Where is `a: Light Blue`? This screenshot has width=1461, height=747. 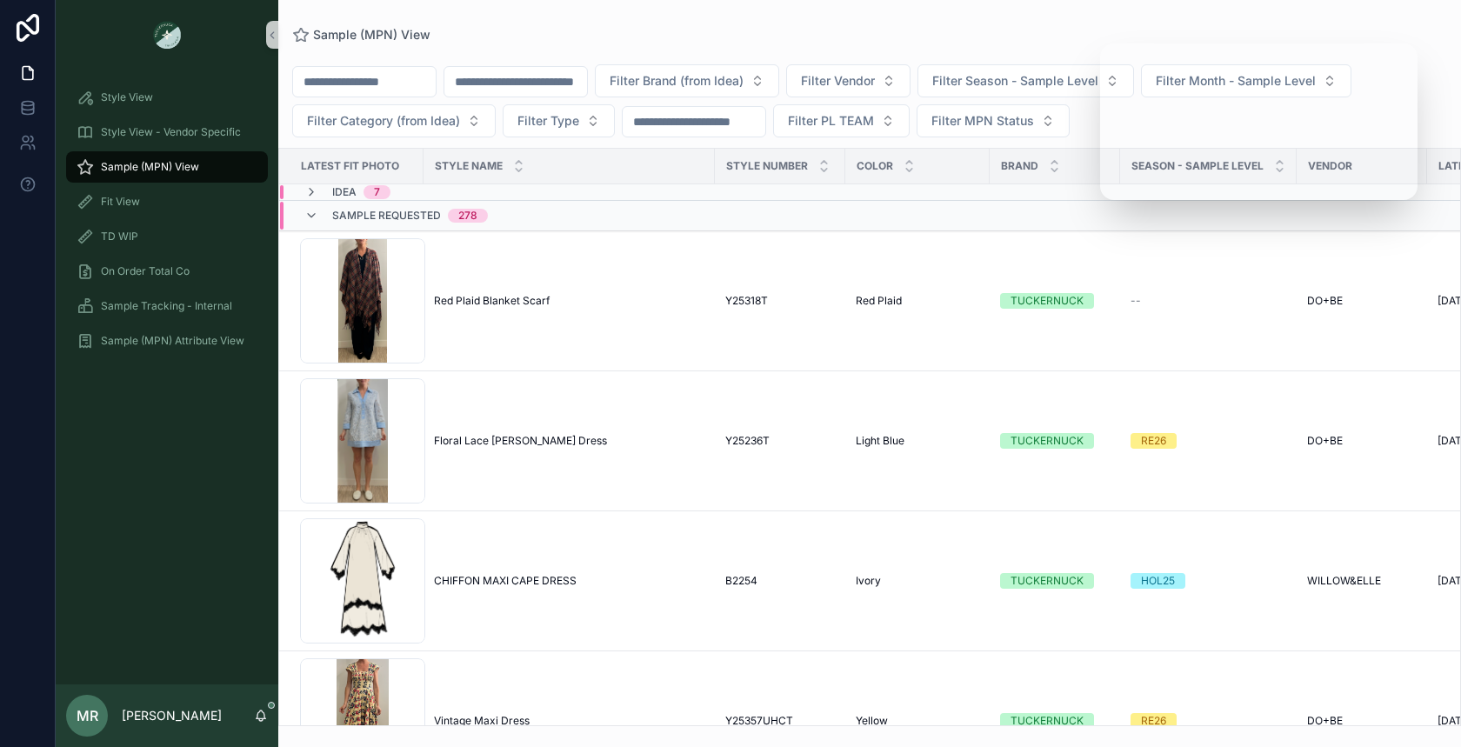 a: Light Blue is located at coordinates (917, 441).